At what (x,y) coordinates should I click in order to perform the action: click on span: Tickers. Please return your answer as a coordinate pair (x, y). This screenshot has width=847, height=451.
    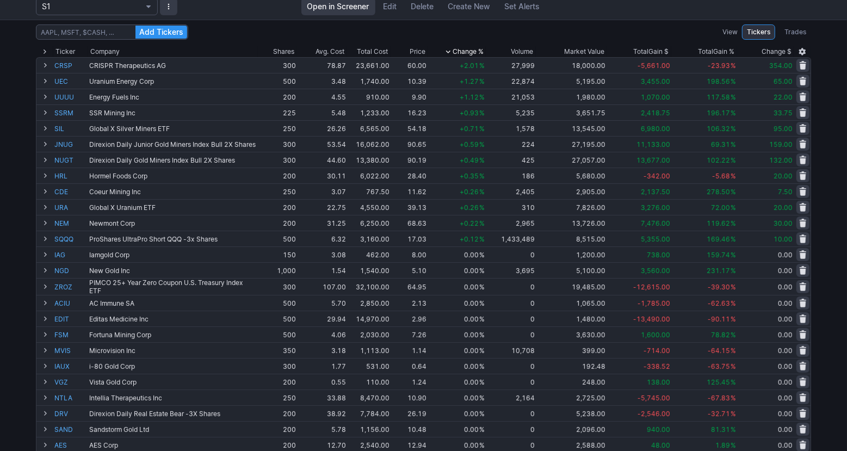
    Looking at the image, I should click on (758, 32).